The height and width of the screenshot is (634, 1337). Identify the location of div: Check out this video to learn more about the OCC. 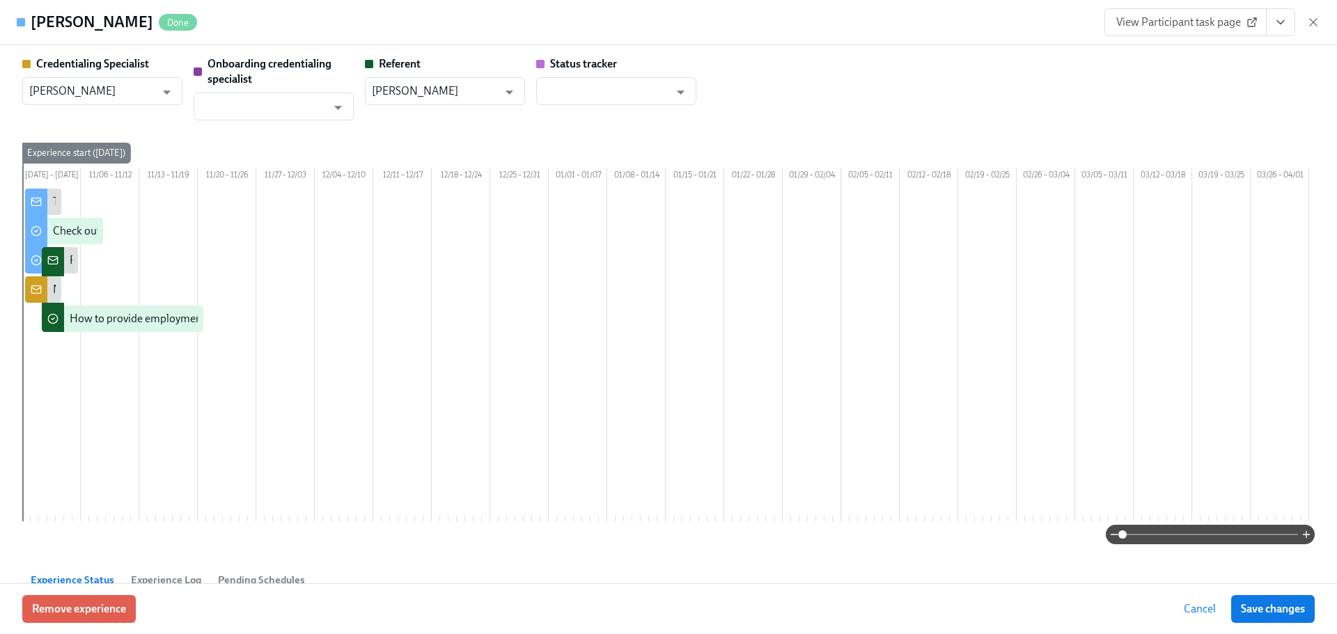
(169, 231).